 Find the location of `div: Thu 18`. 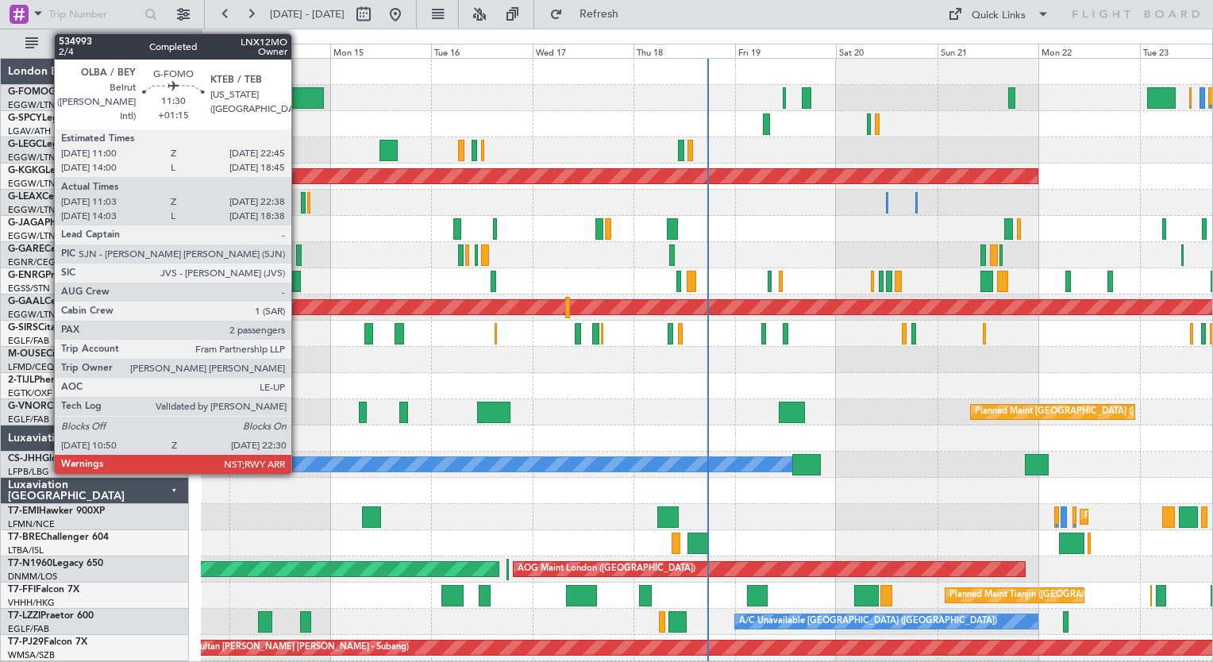

div: Thu 18 is located at coordinates (684, 51).